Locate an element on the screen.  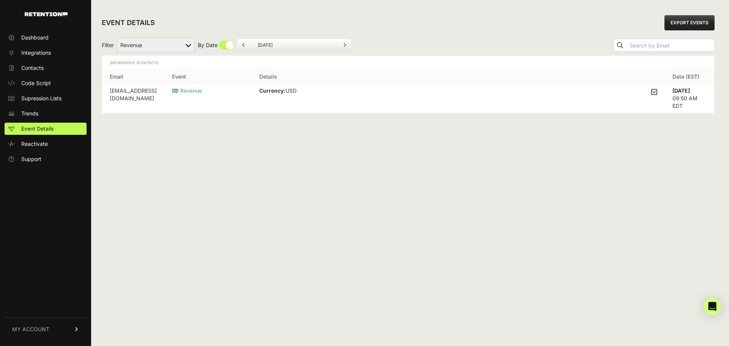
span: MY ACCOUNT is located at coordinates (31, 329).